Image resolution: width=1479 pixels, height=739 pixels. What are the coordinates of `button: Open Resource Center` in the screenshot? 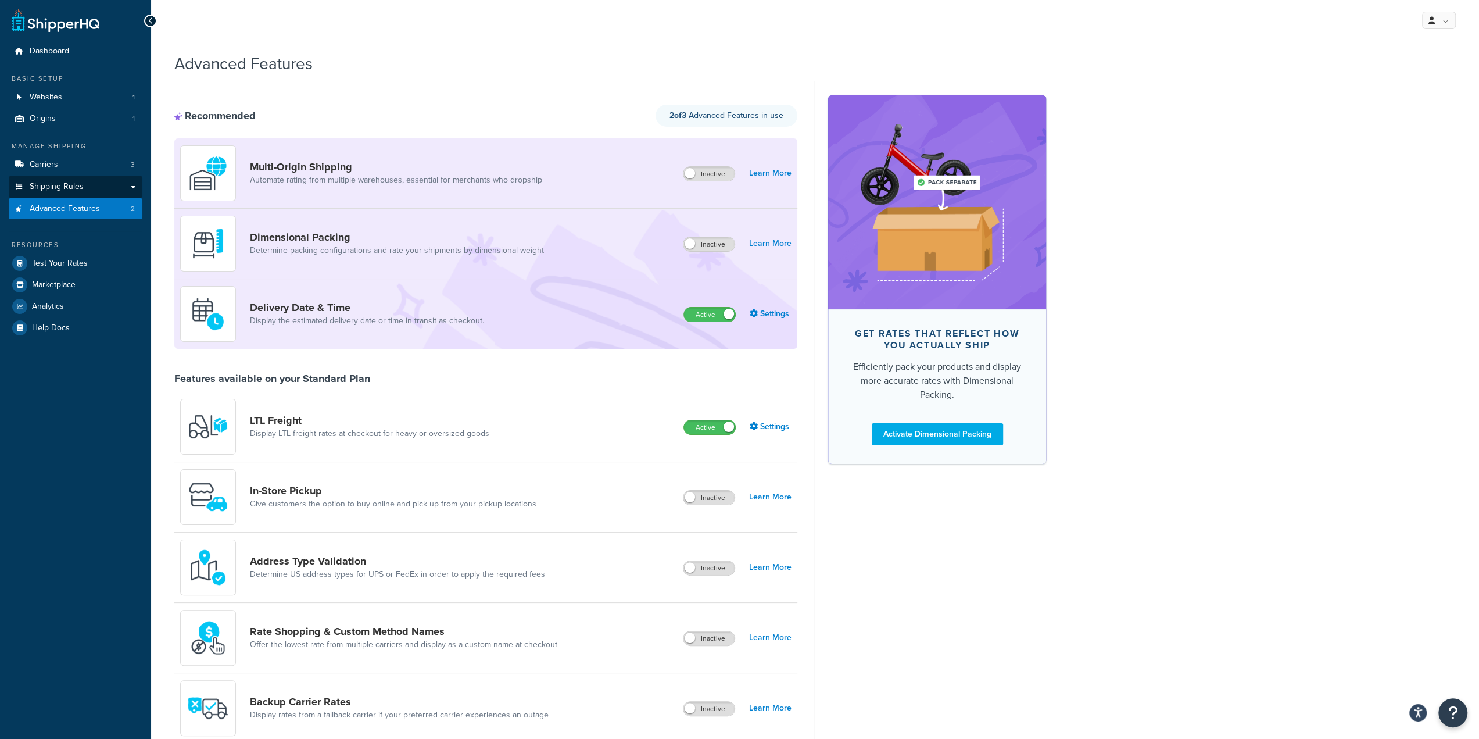 It's located at (1453, 712).